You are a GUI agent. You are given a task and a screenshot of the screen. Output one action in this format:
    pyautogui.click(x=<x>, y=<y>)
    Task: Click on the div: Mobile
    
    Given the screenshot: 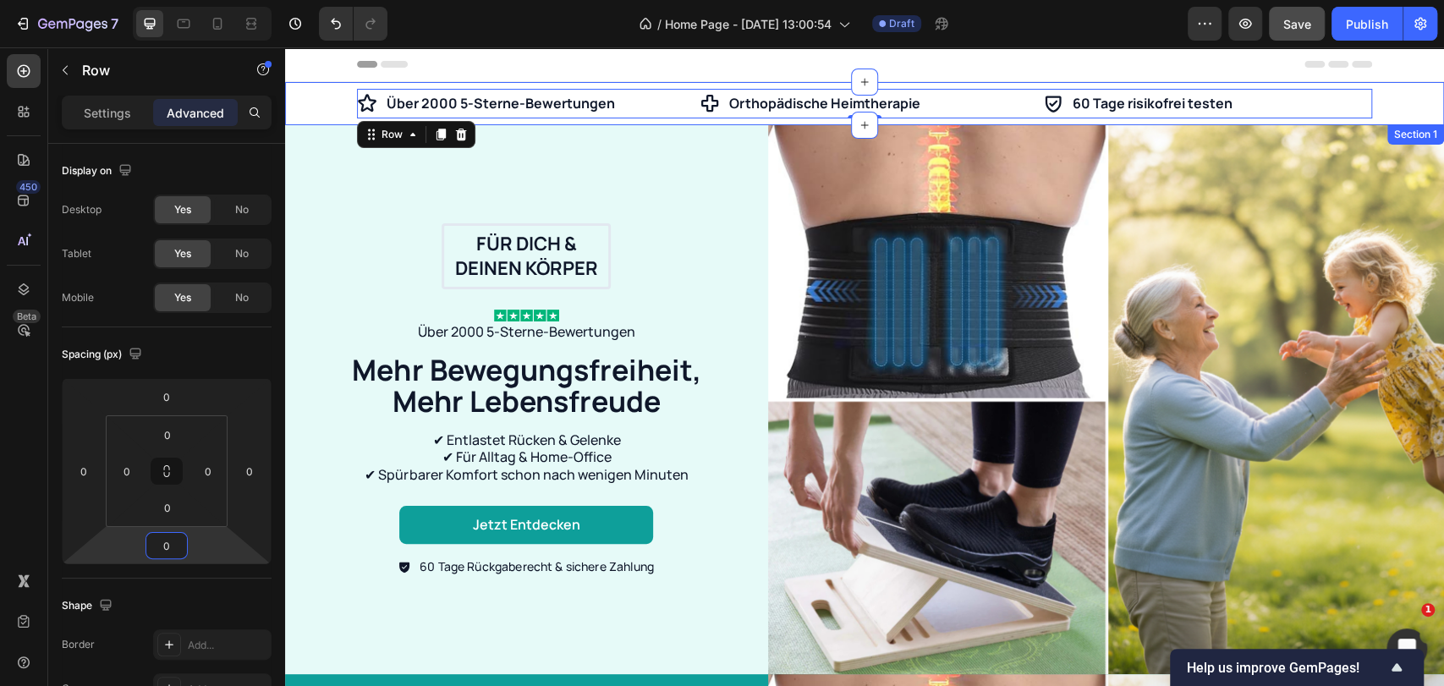 What is the action you would take?
    pyautogui.click(x=78, y=298)
    